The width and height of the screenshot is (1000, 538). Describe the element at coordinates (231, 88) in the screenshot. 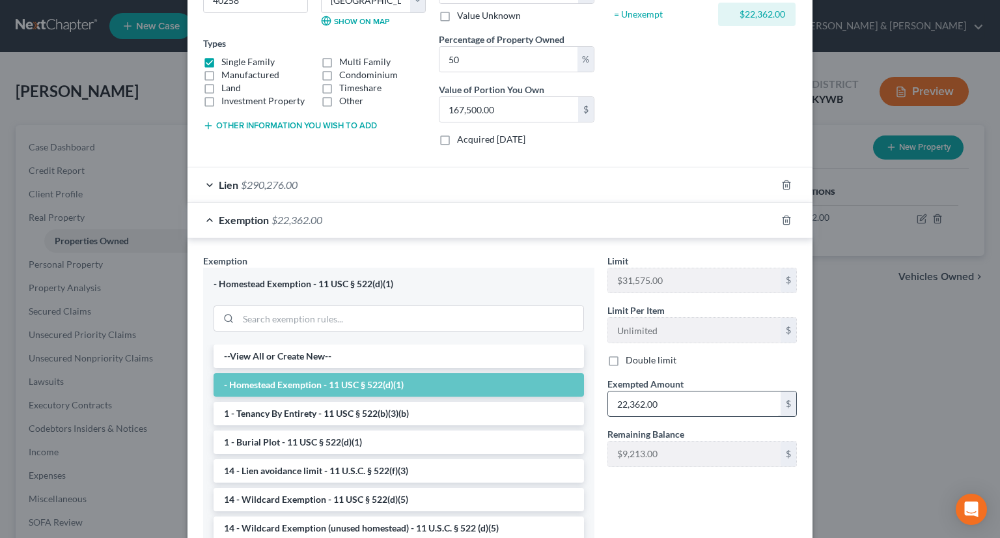

I see `label: Land` at that location.